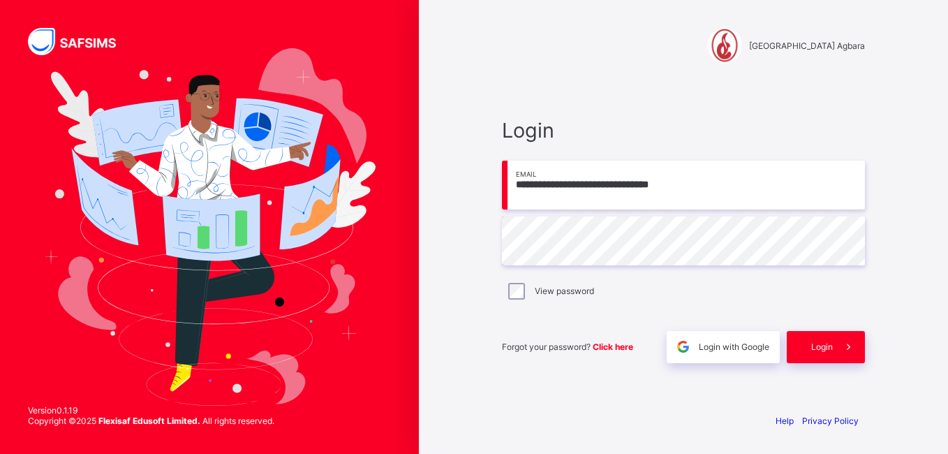 The width and height of the screenshot is (948, 454). What do you see at coordinates (151, 420) in the screenshot?
I see `span: Copyright © 2025 All rights reserved.` at bounding box center [151, 420].